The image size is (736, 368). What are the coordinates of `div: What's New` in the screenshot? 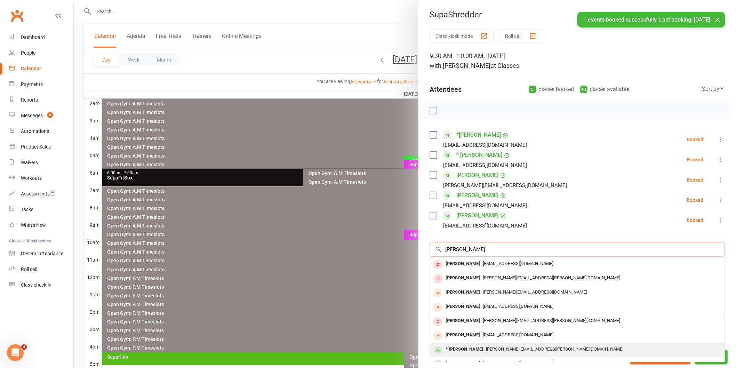 It's located at (33, 225).